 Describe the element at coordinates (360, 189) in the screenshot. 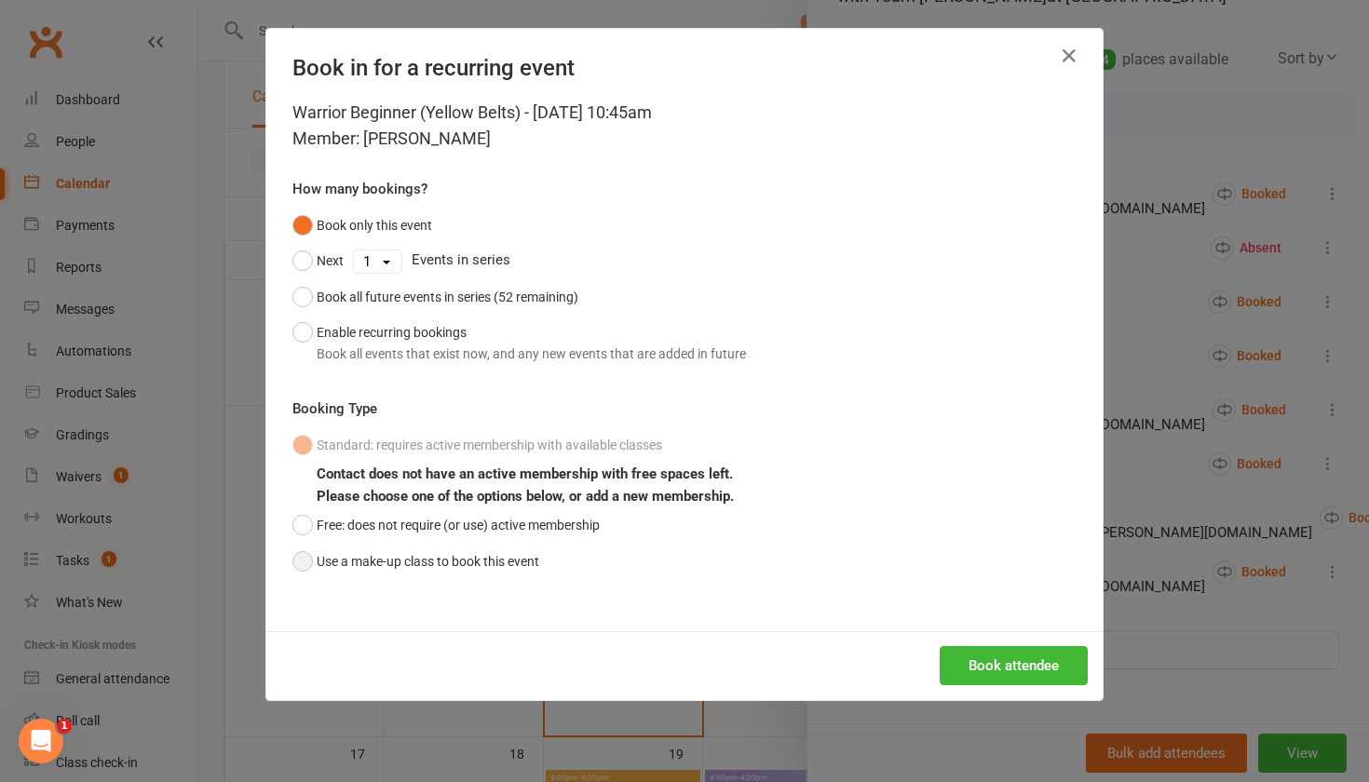

I see `label: How many bookings?` at that location.